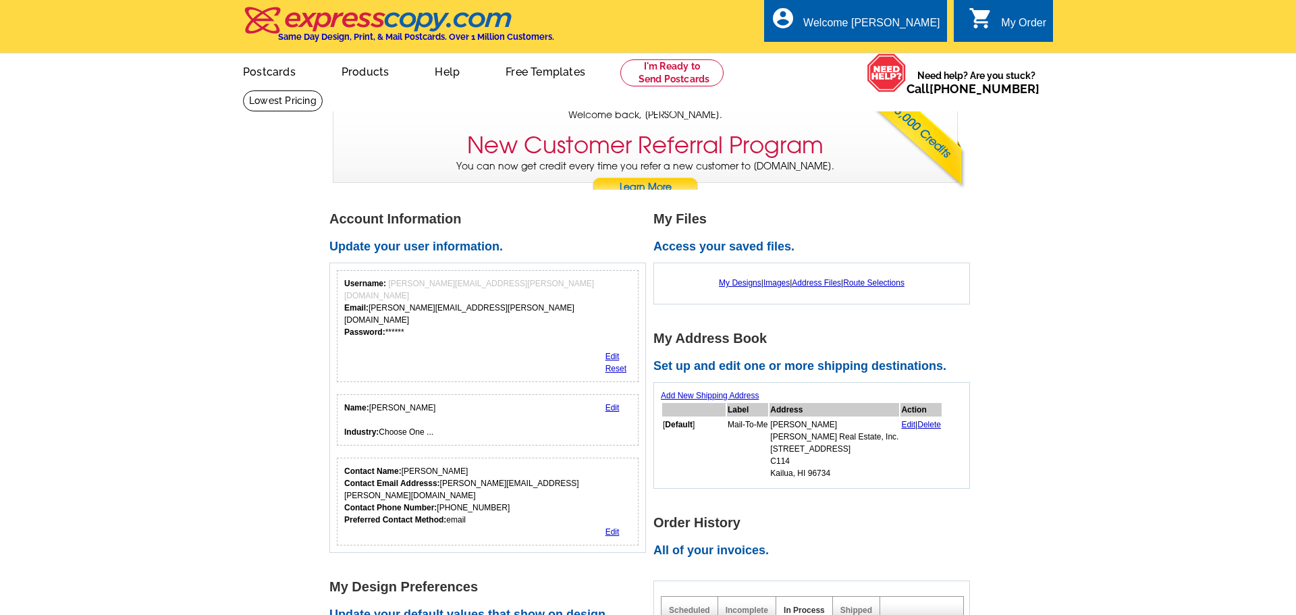  Describe the element at coordinates (747, 610) in the screenshot. I see `a: Incomplete` at that location.